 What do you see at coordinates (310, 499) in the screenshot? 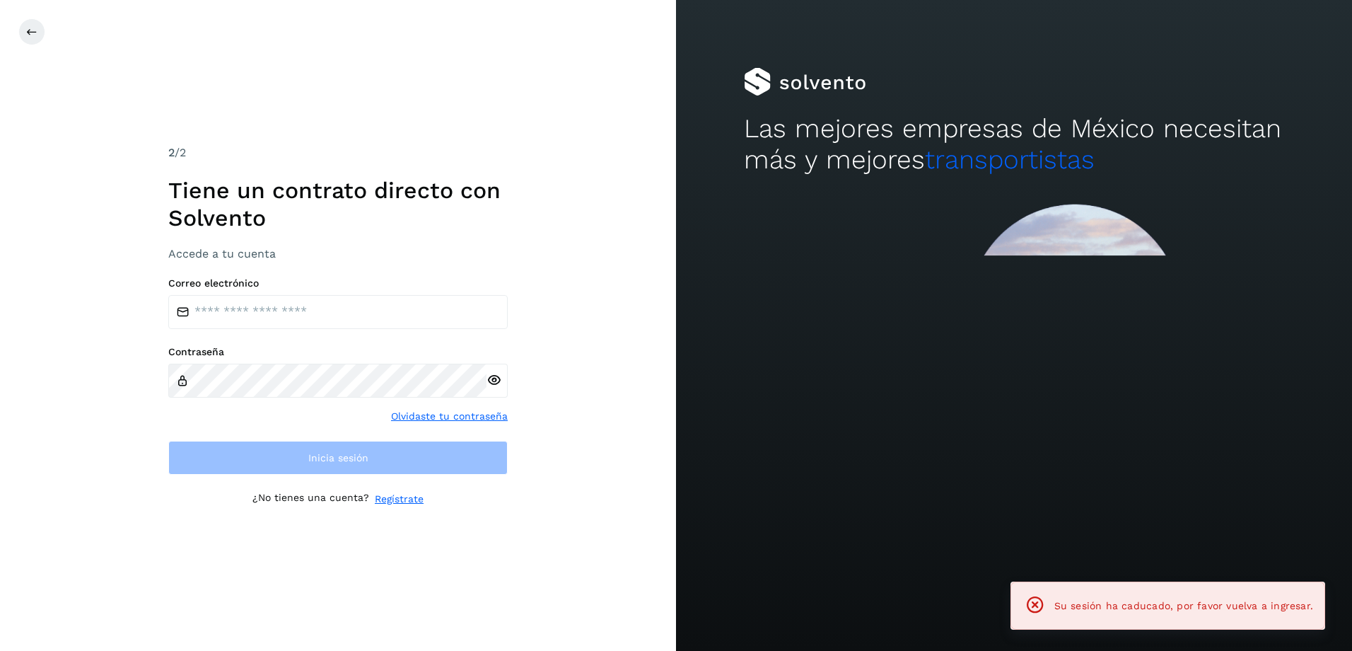
I see `p: ¿No tienes una cuenta?` at bounding box center [310, 499].